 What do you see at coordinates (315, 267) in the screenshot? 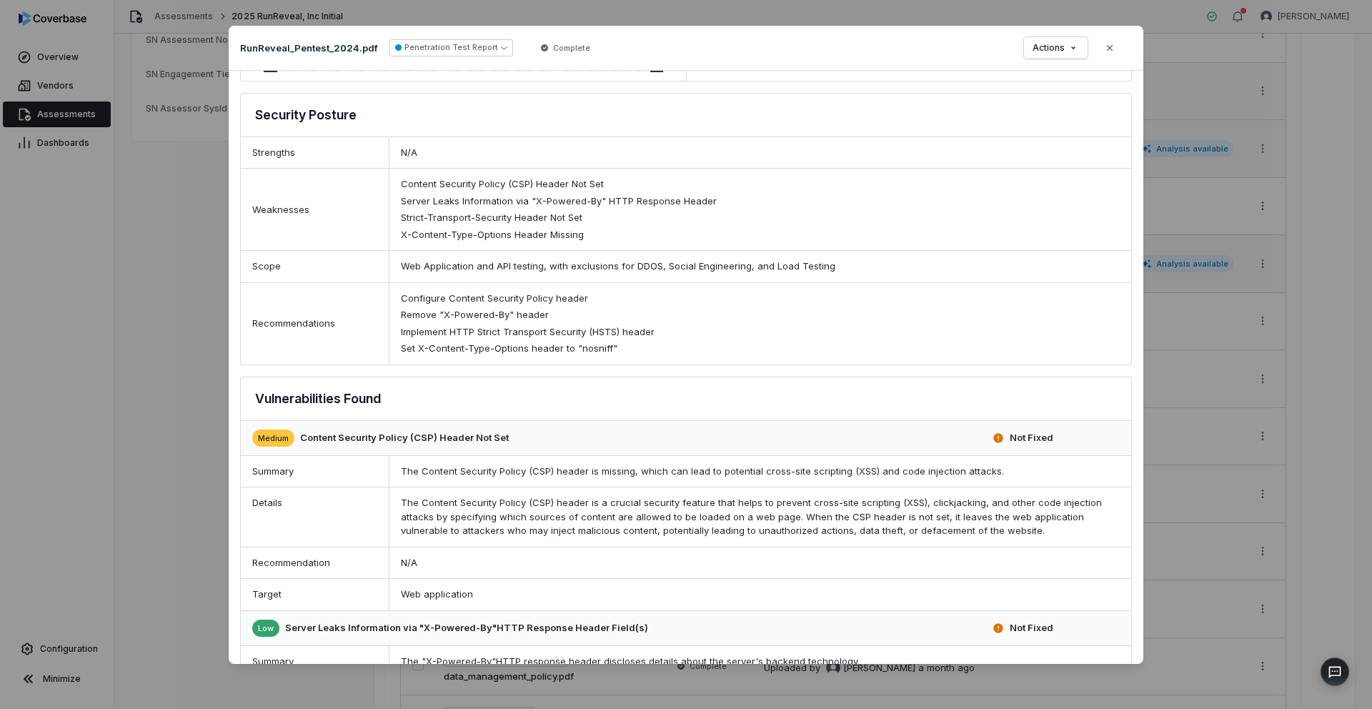
I see `div: Scope` at bounding box center [315, 267].